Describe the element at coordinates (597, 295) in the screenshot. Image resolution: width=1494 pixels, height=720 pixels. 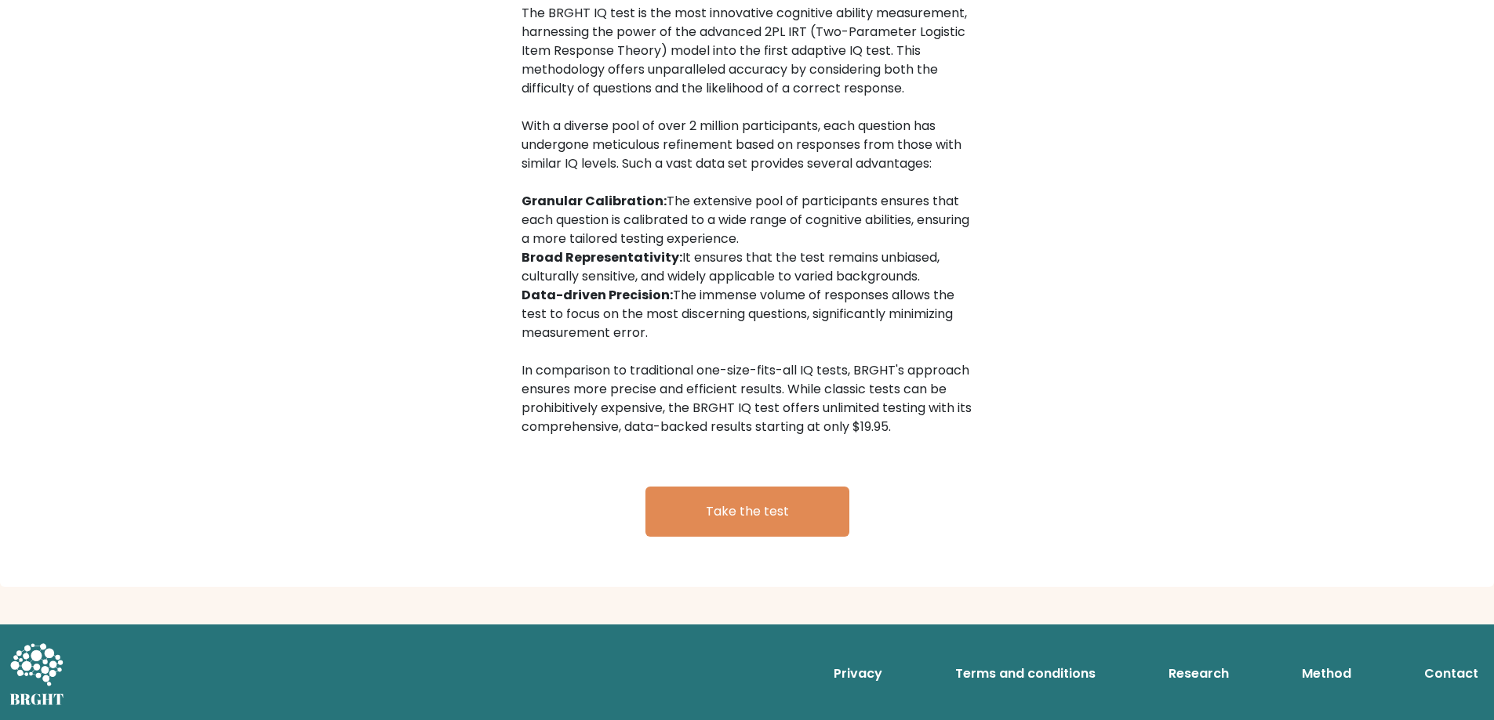
I see `b: Data-driven Precision:` at that location.